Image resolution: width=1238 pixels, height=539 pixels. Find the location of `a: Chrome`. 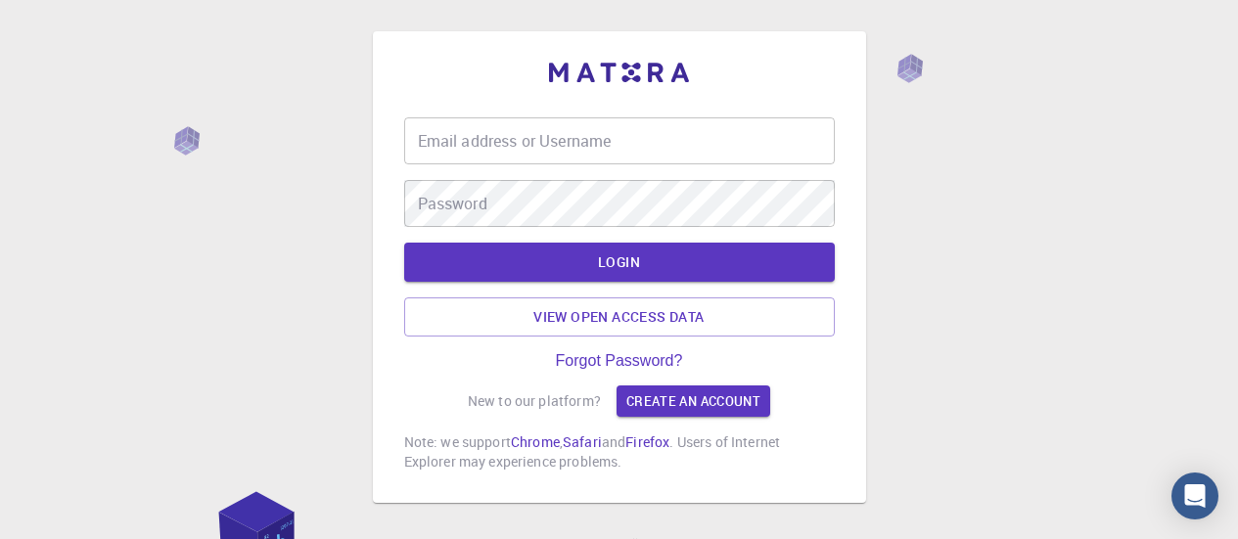

a: Chrome is located at coordinates (535, 441).